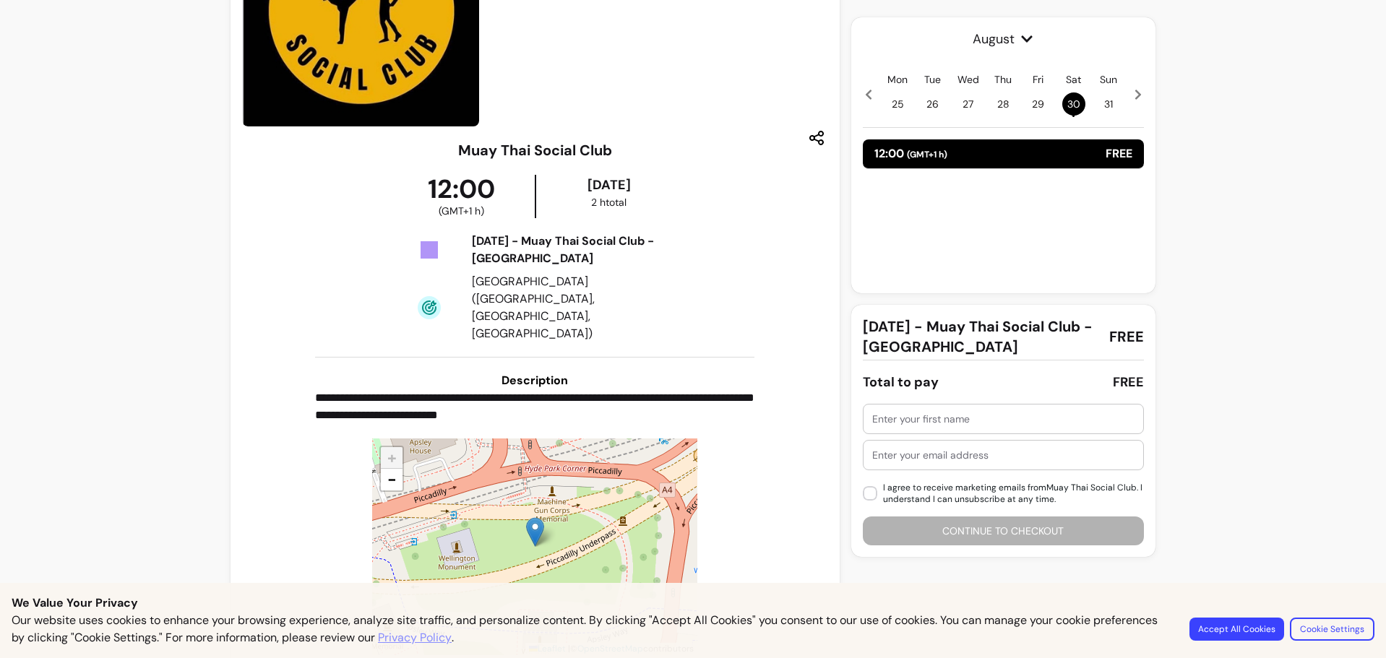 The image size is (1386, 658). What do you see at coordinates (592, 629) in the screenshot?
I see `p: Our website uses cookies to enhance your browsing experience, analyze site traffic, and personali...` at bounding box center [592, 629].